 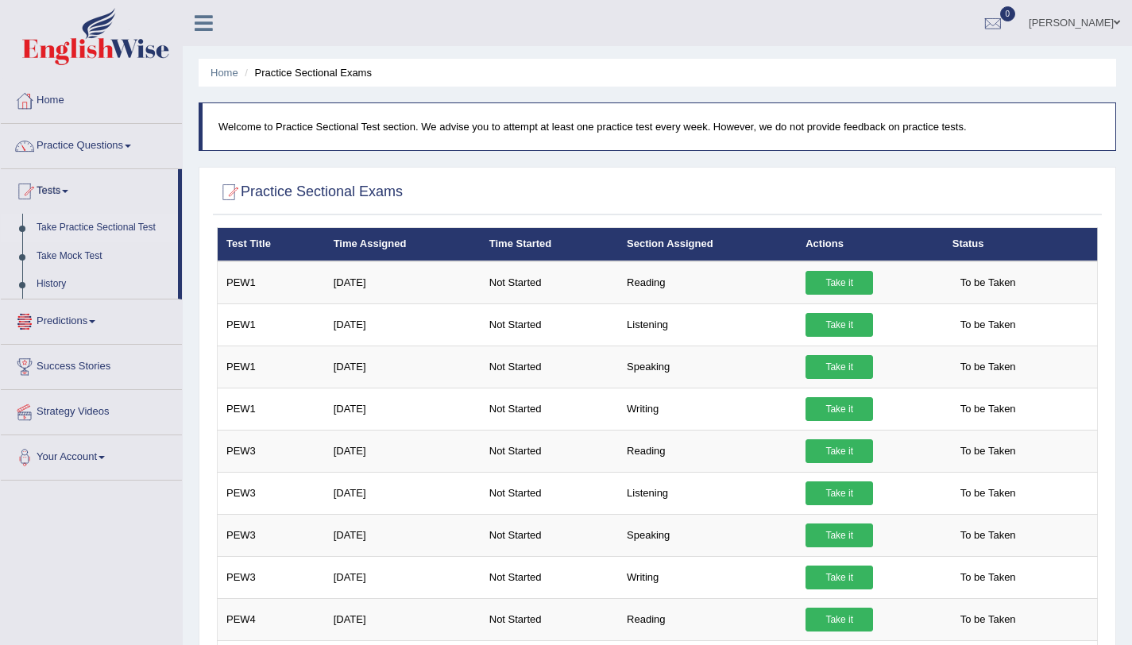 I want to click on a: Success Stories, so click(x=91, y=364).